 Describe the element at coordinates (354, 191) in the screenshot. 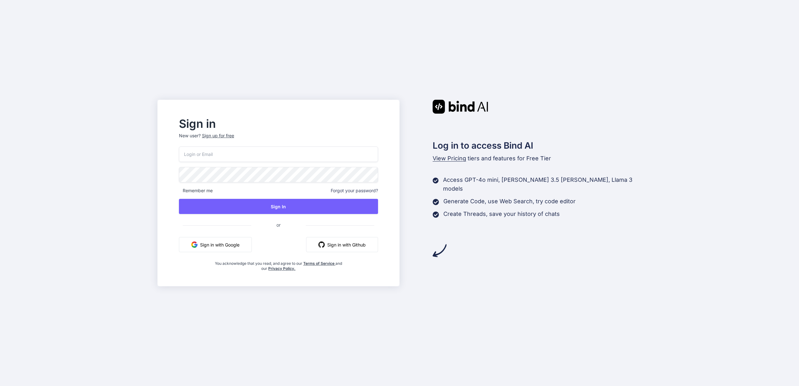

I see `span: Forgot your password?` at that location.